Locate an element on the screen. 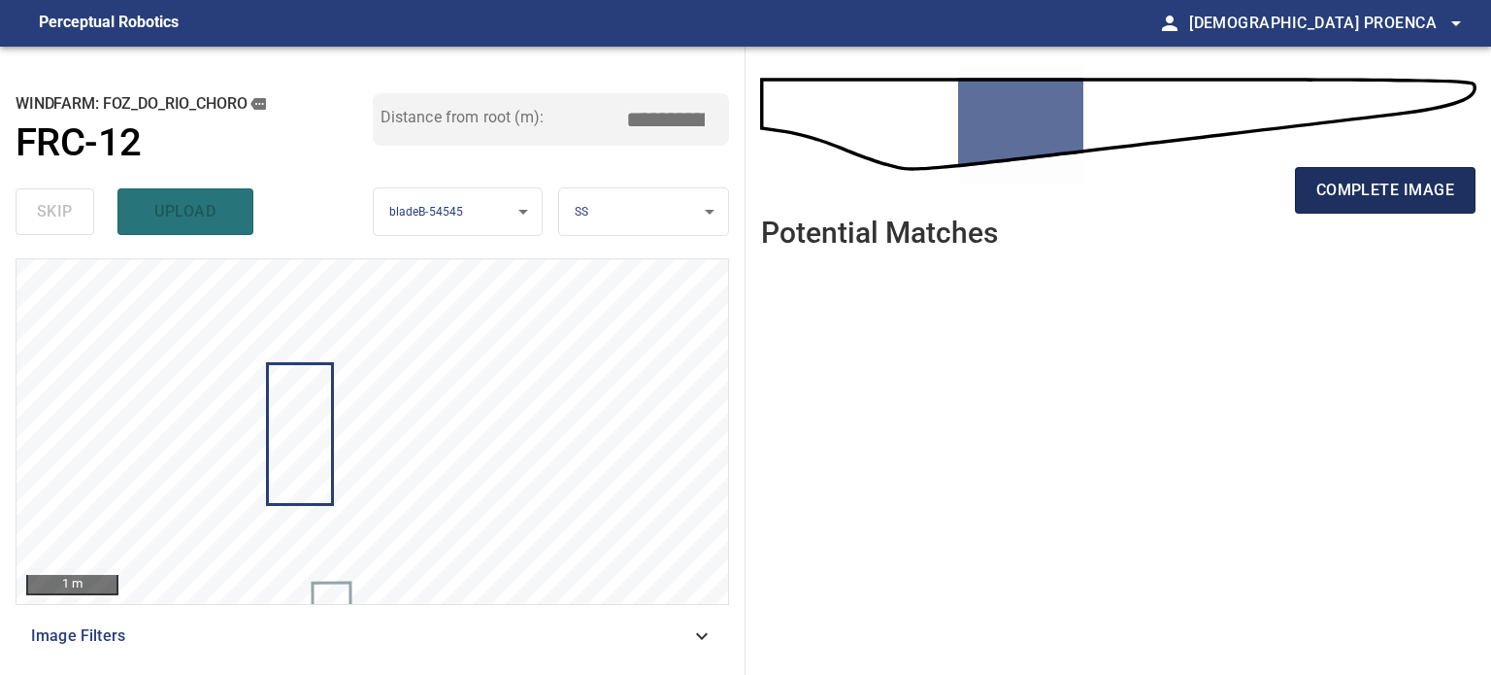 The height and width of the screenshot is (675, 1491). button: copy message details is located at coordinates (258, 104).